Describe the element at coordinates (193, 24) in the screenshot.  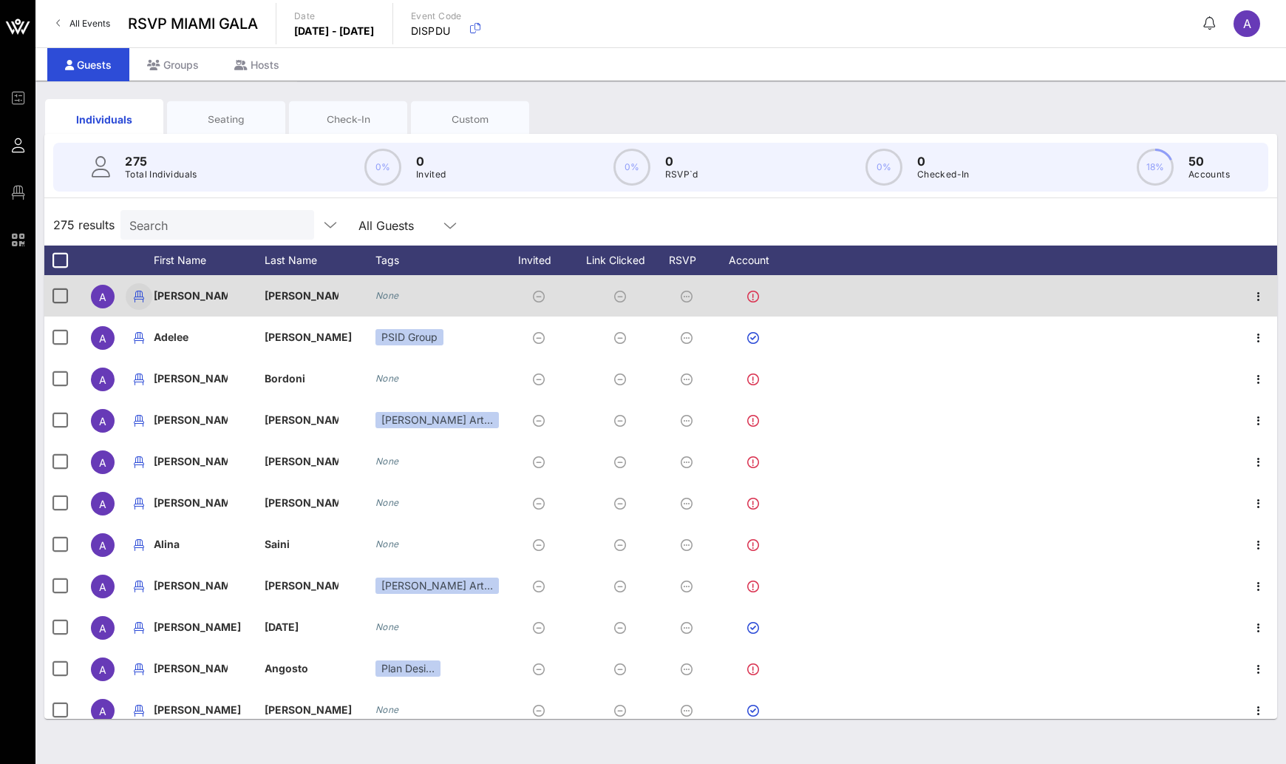
I see `span: RSVP MIAMI GALA` at that location.